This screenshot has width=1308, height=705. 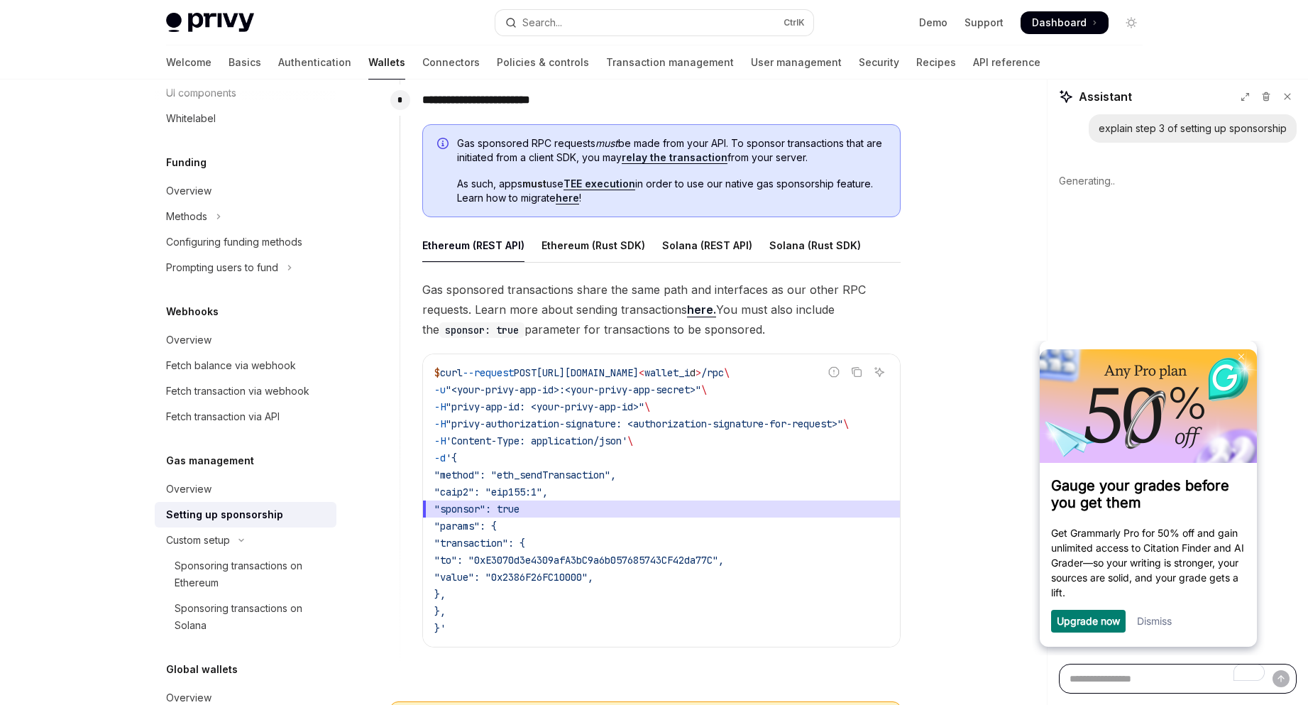 What do you see at coordinates (451, 373) in the screenshot?
I see `span: curl` at bounding box center [451, 373].